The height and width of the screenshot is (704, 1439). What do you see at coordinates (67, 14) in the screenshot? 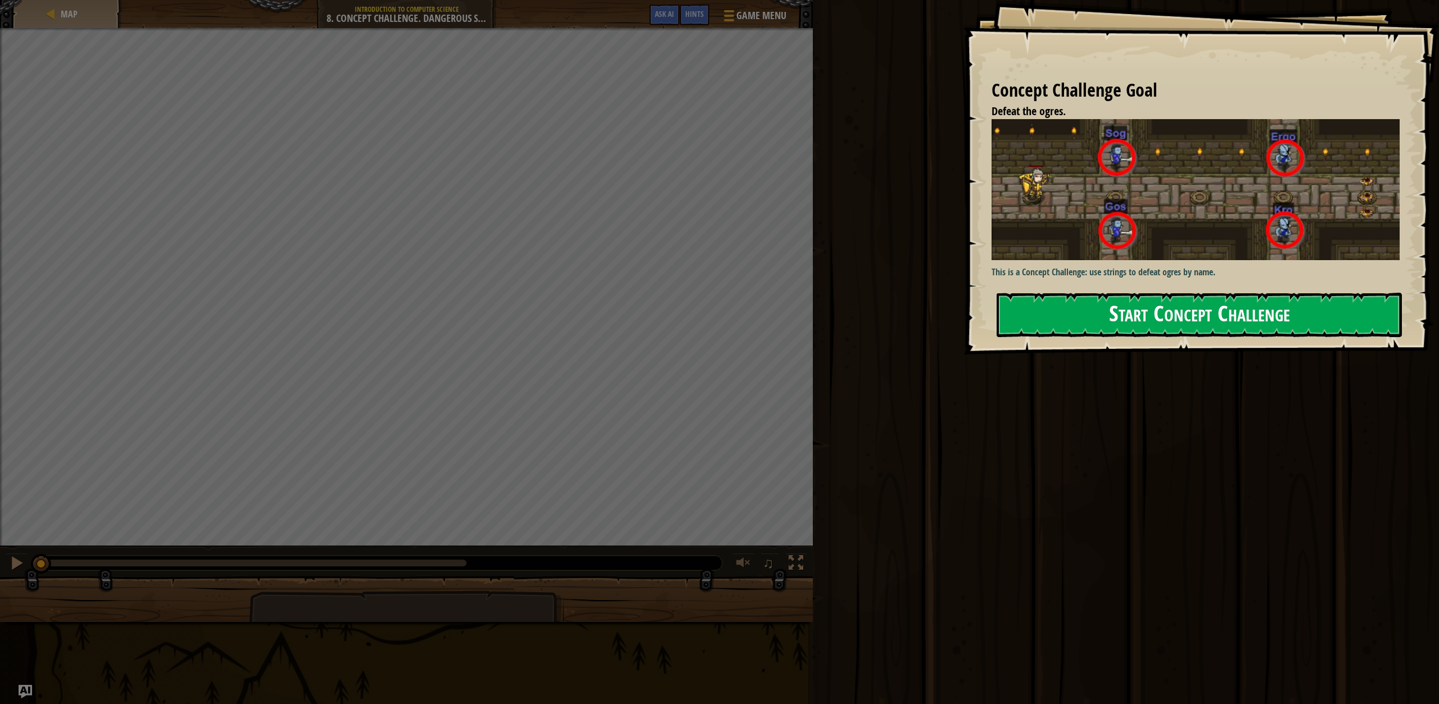
I see `a: Map` at bounding box center [67, 14].